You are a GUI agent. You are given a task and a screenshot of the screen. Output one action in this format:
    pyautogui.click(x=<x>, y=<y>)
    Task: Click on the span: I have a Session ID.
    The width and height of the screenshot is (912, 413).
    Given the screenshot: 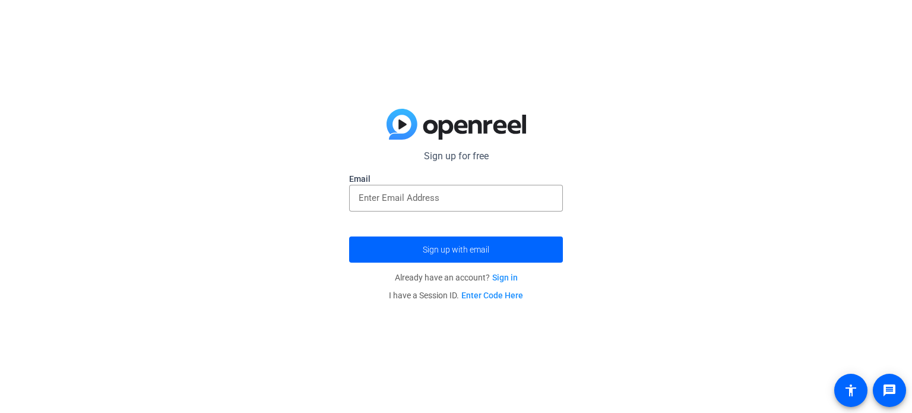 What is the action you would take?
    pyautogui.click(x=456, y=295)
    